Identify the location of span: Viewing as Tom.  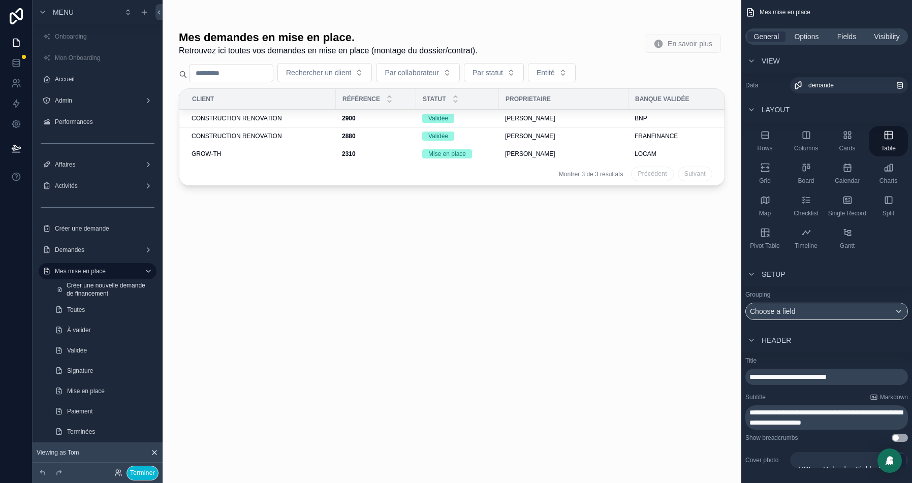
(58, 453).